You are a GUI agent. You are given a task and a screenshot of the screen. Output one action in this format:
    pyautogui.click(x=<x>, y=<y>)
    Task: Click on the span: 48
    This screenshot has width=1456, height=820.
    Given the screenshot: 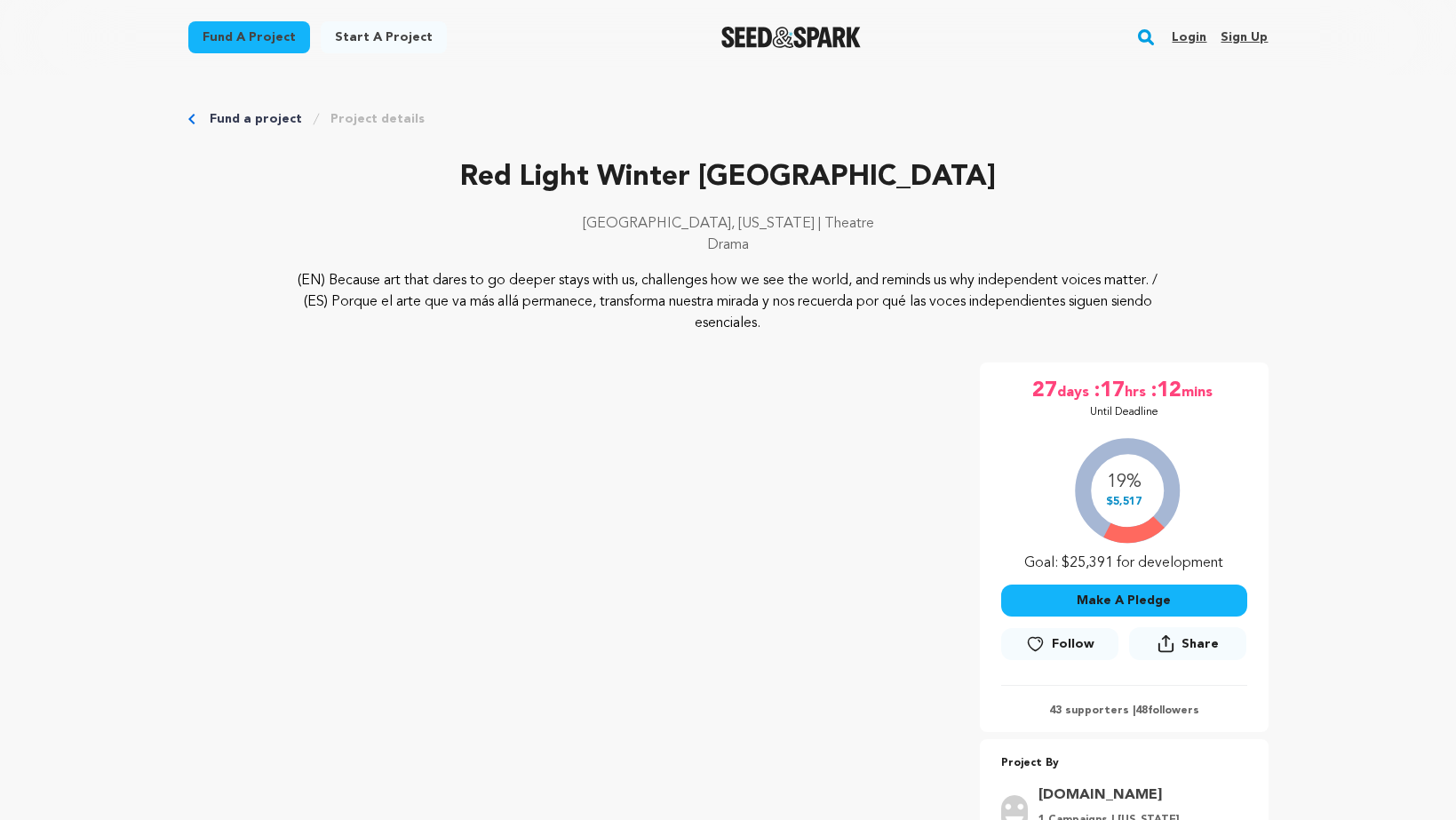 What is the action you would take?
    pyautogui.click(x=1141, y=710)
    